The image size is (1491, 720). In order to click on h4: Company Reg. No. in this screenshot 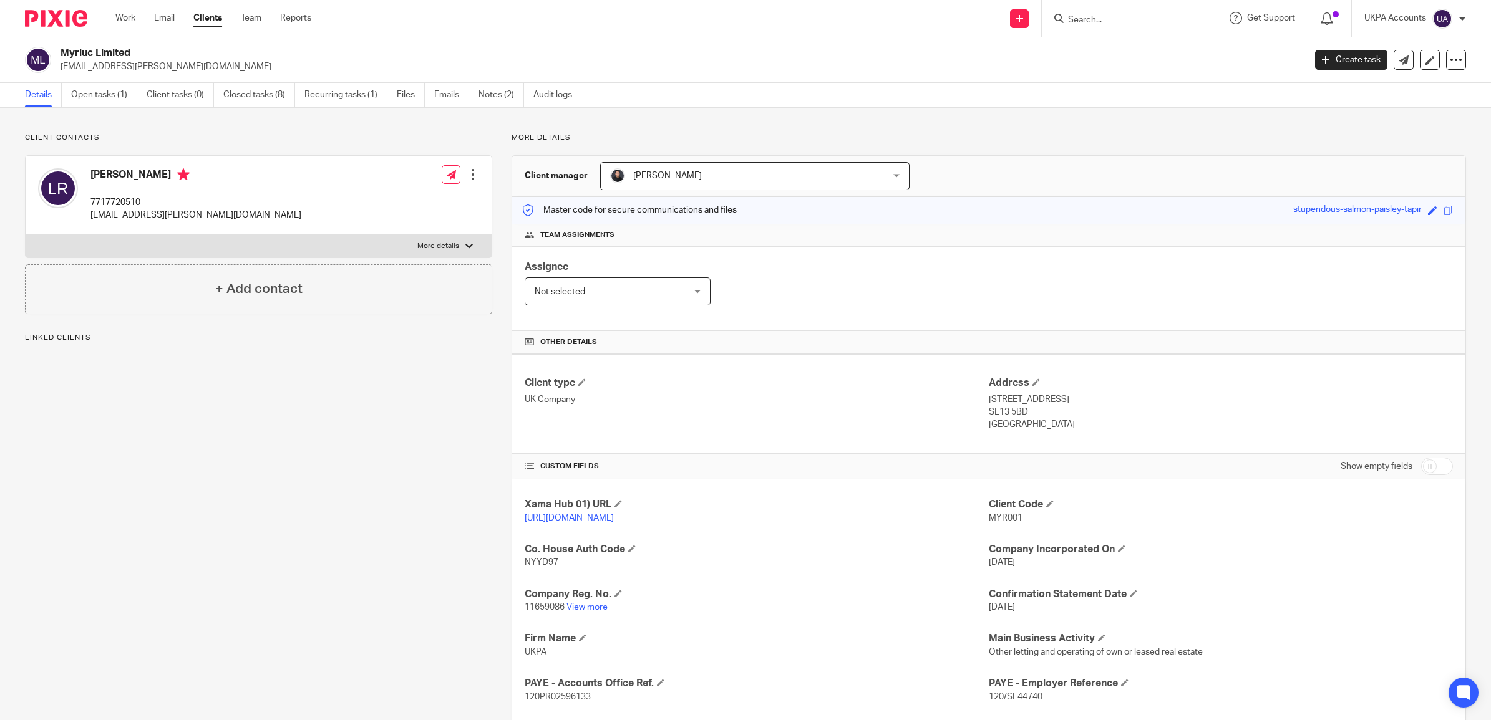, I will do `click(756, 594)`.